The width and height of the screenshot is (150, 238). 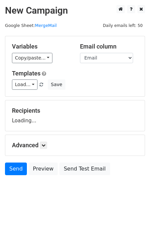 I want to click on a: Send Test Email, so click(x=85, y=169).